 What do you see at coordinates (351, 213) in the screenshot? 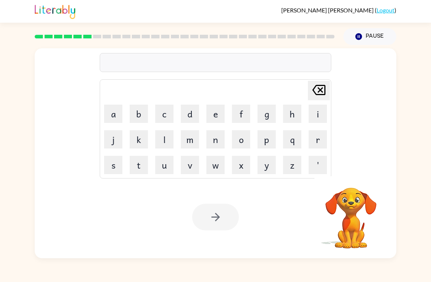
I see `video: Your browser must support playing .mp4 files to use Literably. Please try using another browser.` at bounding box center [351, 213].